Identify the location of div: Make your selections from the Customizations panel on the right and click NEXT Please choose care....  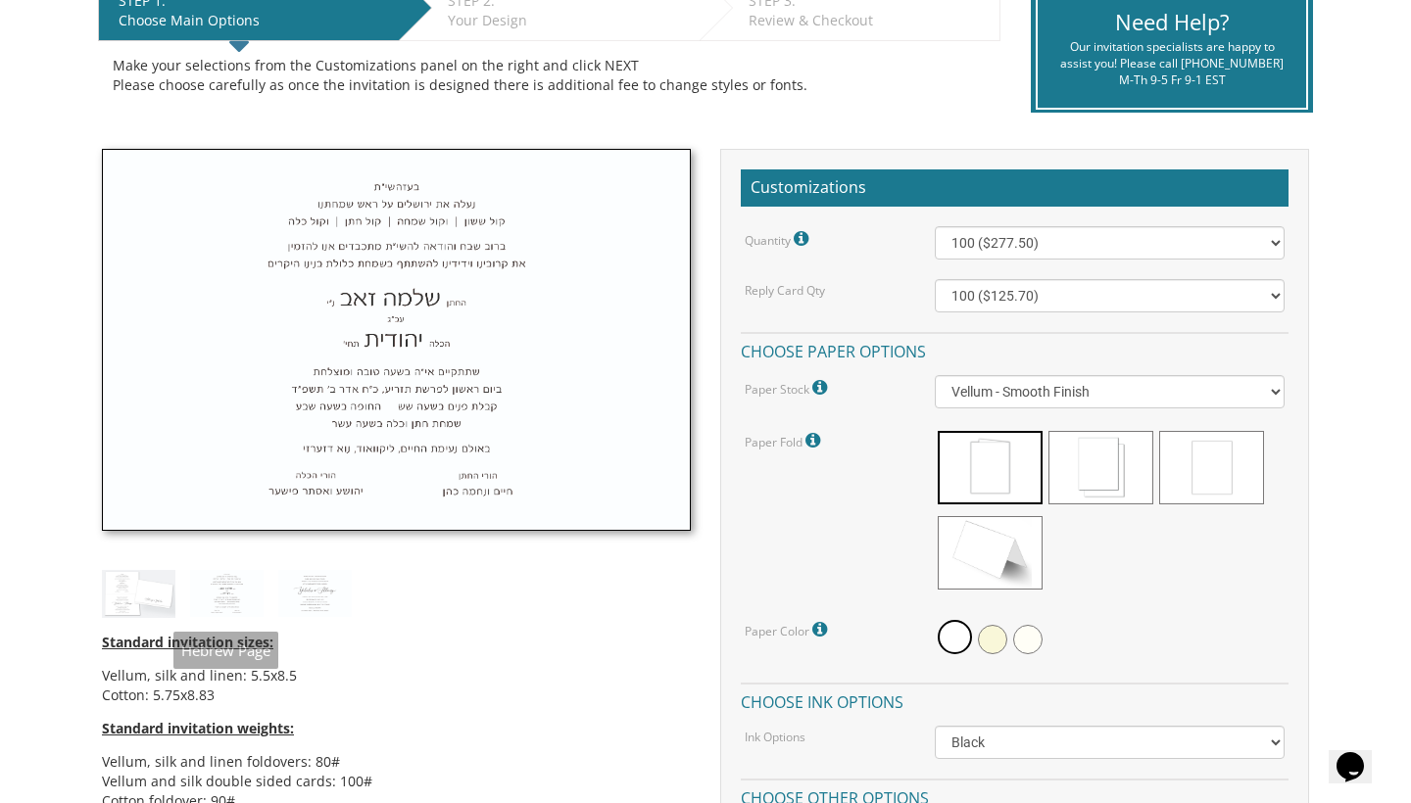
(549, 75).